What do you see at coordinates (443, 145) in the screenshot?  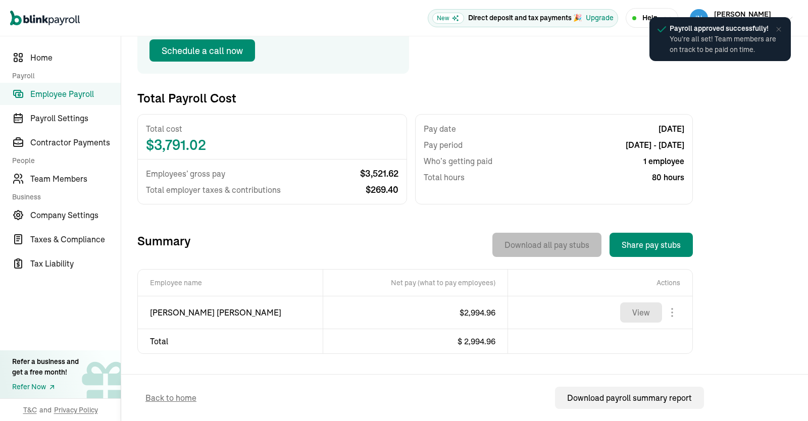 I see `span: Pay period` at bounding box center [443, 145].